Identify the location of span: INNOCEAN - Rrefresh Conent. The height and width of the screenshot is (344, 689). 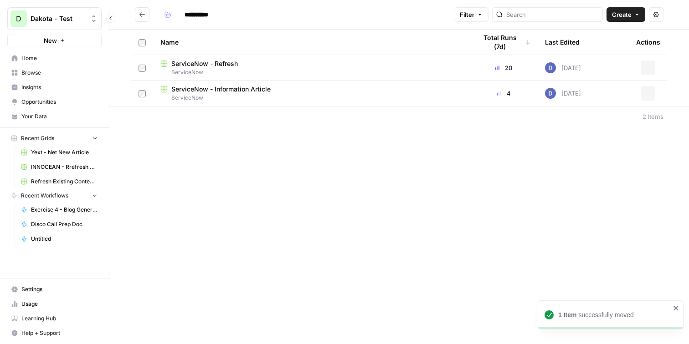
(64, 167).